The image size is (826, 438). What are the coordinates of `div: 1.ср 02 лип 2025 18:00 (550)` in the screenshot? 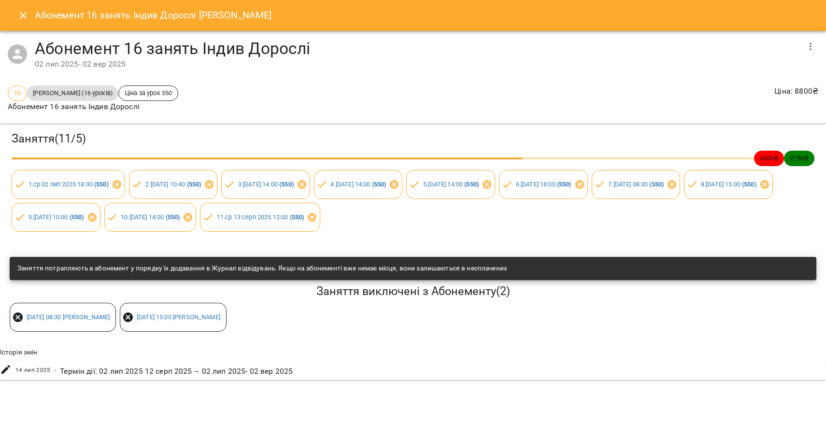 It's located at (68, 185).